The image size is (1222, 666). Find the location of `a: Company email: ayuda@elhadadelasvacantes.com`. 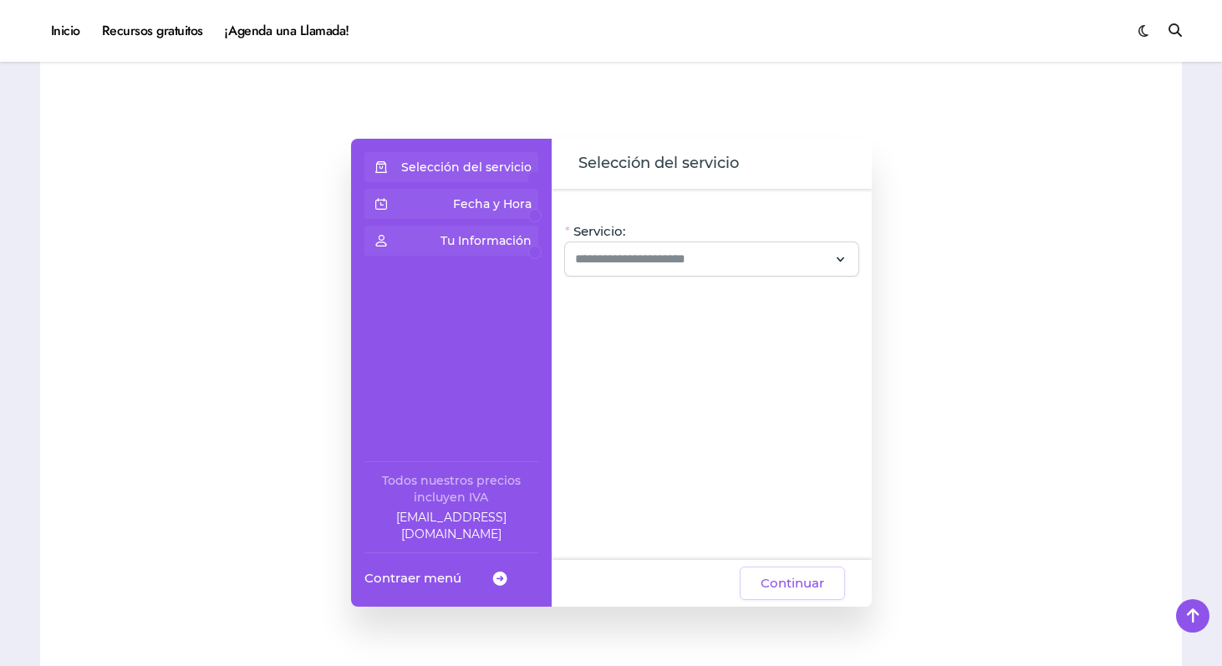

a: Company email: ayuda@elhadadelasvacantes.com is located at coordinates (451, 526).